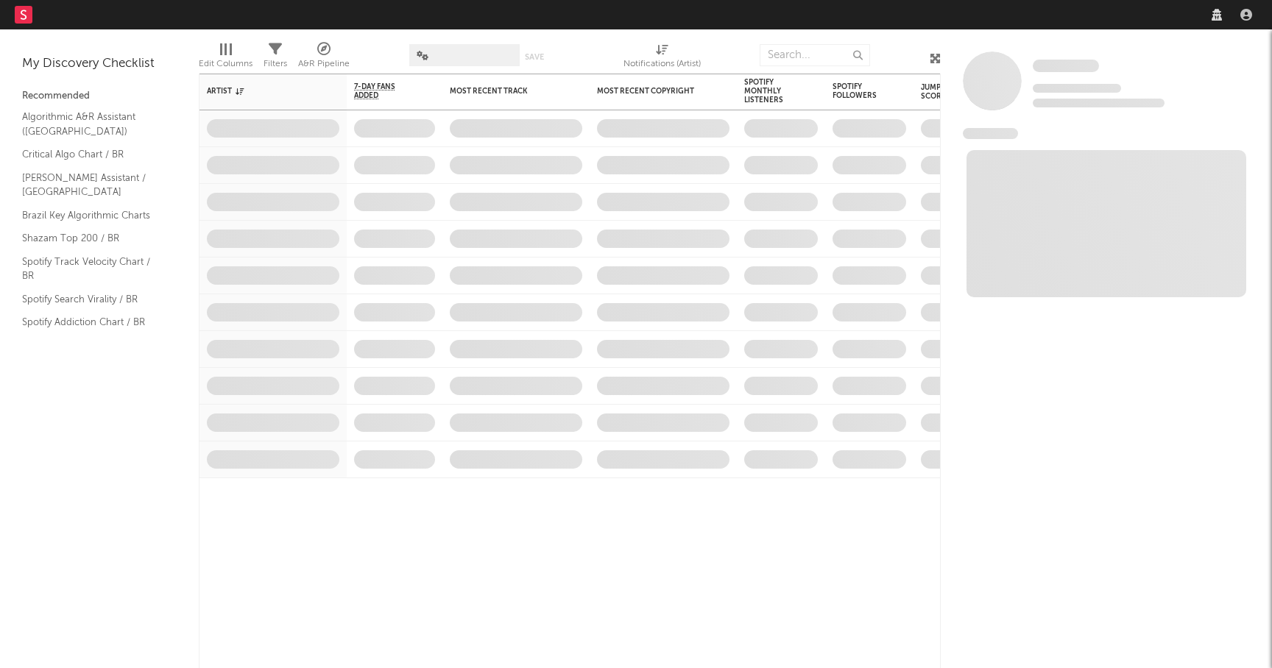 Image resolution: width=1272 pixels, height=668 pixels. Describe the element at coordinates (99, 64) in the screenshot. I see `div: My Discovery Checklist` at that location.